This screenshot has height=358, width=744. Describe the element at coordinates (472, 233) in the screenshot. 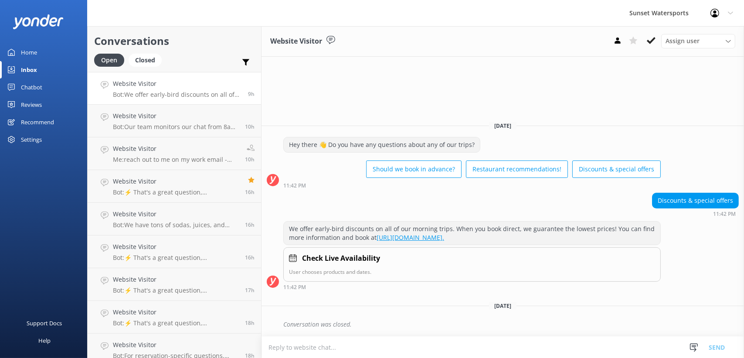

I see `div: We offer early-bird discounts on all of our morning trips. When you book direct, we guarantee the...` at that location.